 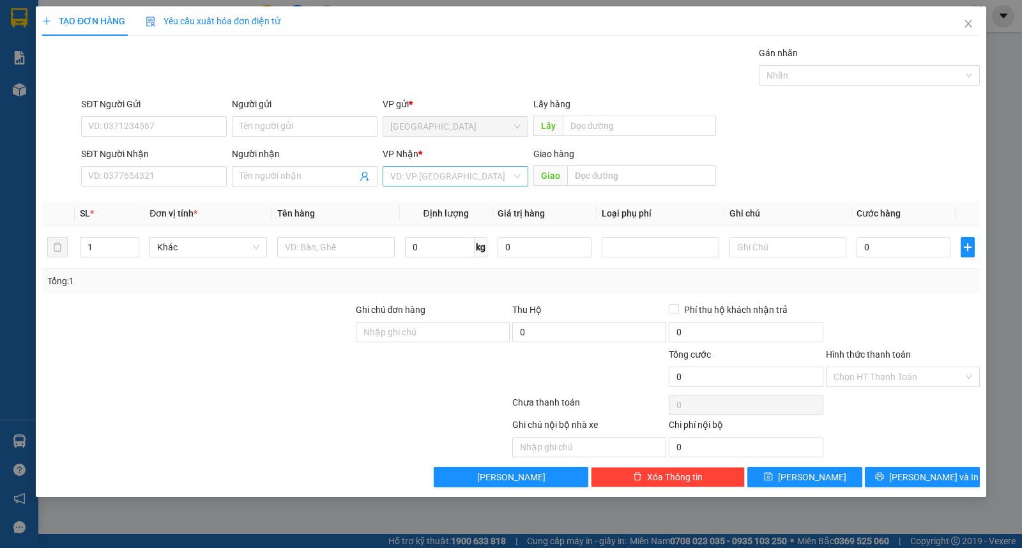 I want to click on span: Giá trị hàng, so click(x=521, y=213).